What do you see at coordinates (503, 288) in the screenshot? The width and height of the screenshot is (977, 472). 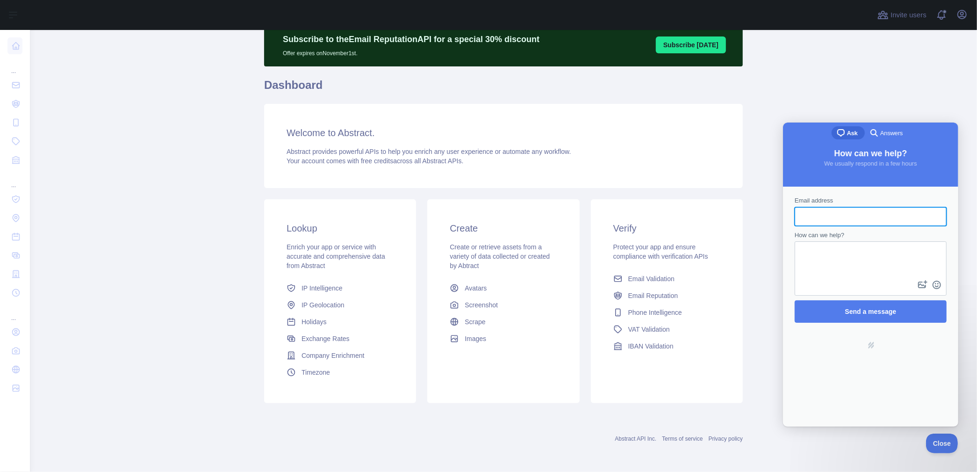 I see `a: Avatars` at bounding box center [503, 288].